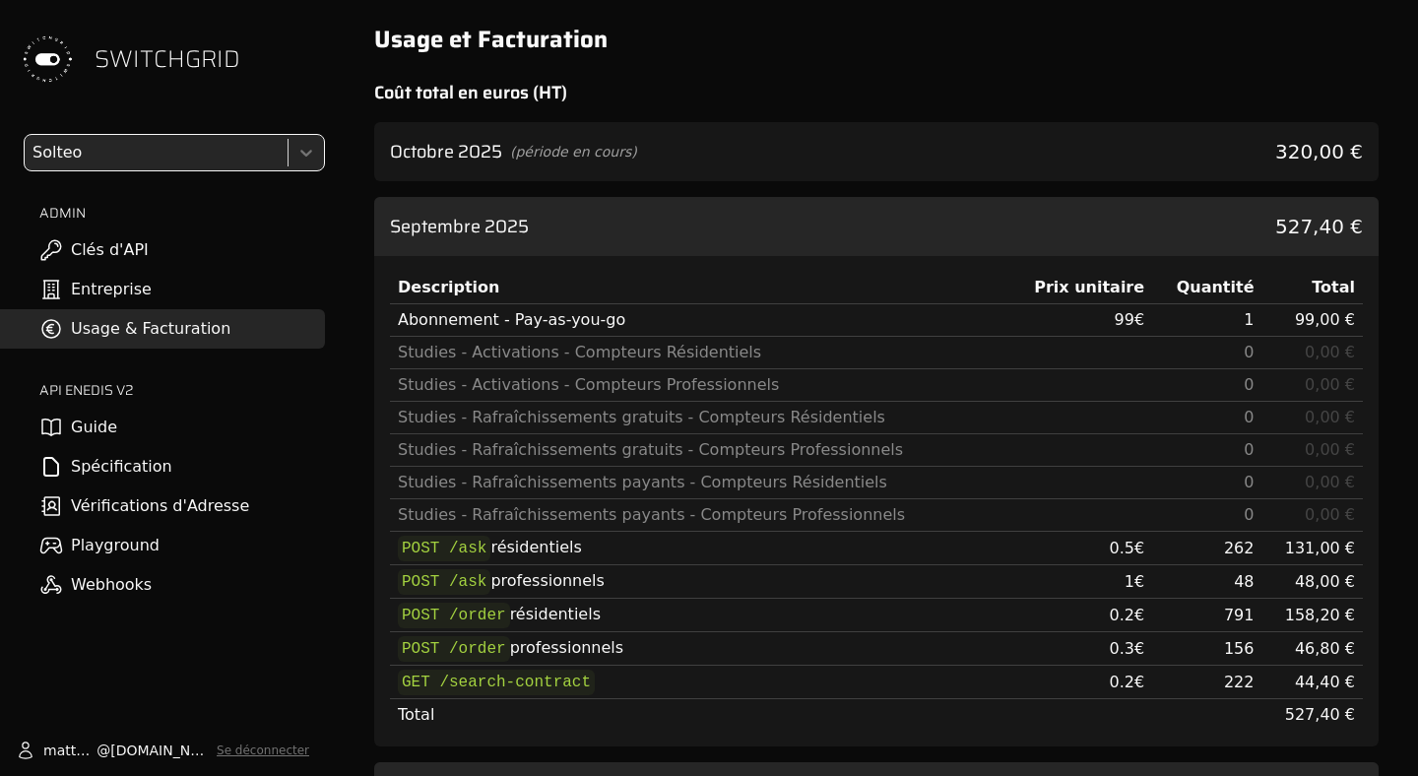  I want to click on div: Studies - Rafraîchissements payants - Compteurs Résidentiels, so click(697, 482).